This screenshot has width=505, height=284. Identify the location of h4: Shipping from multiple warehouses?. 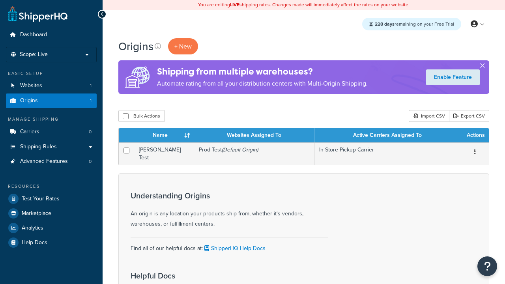
(262, 71).